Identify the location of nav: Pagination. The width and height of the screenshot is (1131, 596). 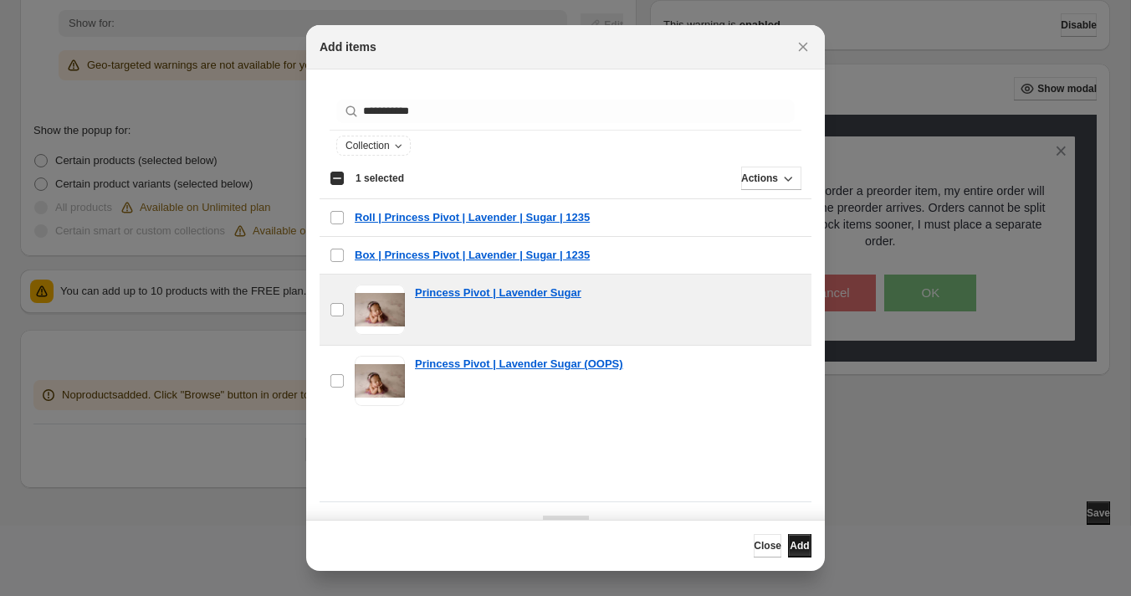
(565, 527).